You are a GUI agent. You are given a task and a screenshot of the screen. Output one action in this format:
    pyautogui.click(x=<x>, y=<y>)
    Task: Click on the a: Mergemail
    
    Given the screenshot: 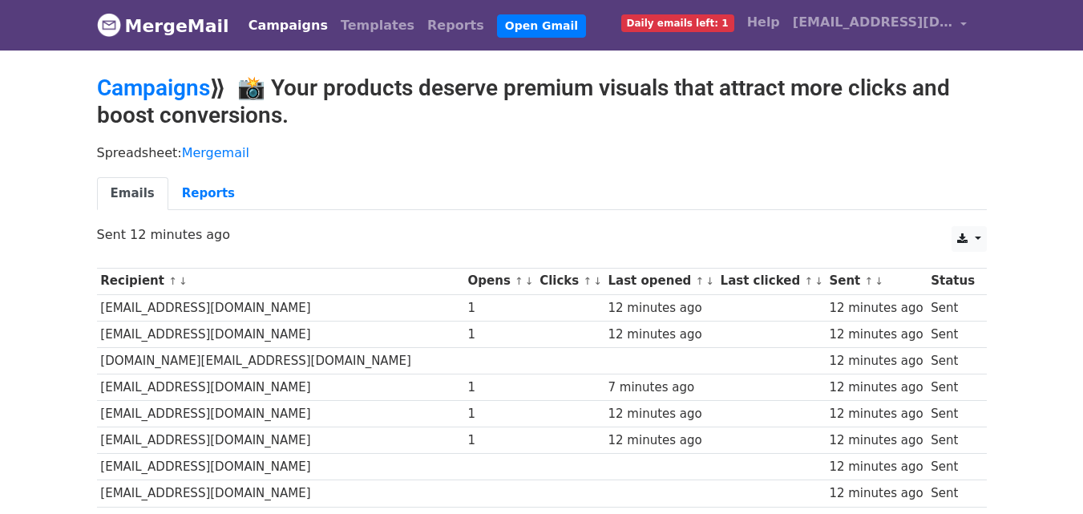 What is the action you would take?
    pyautogui.click(x=216, y=152)
    